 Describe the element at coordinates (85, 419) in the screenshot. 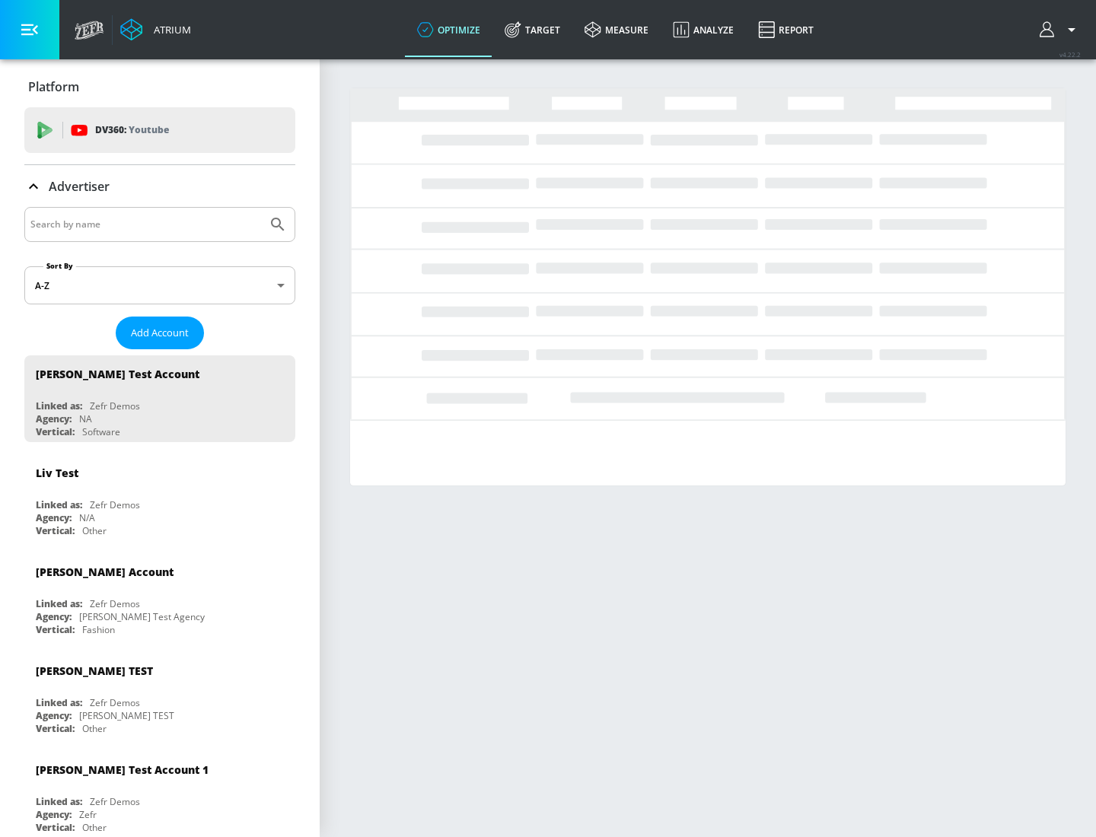

I see `div: NA` at that location.